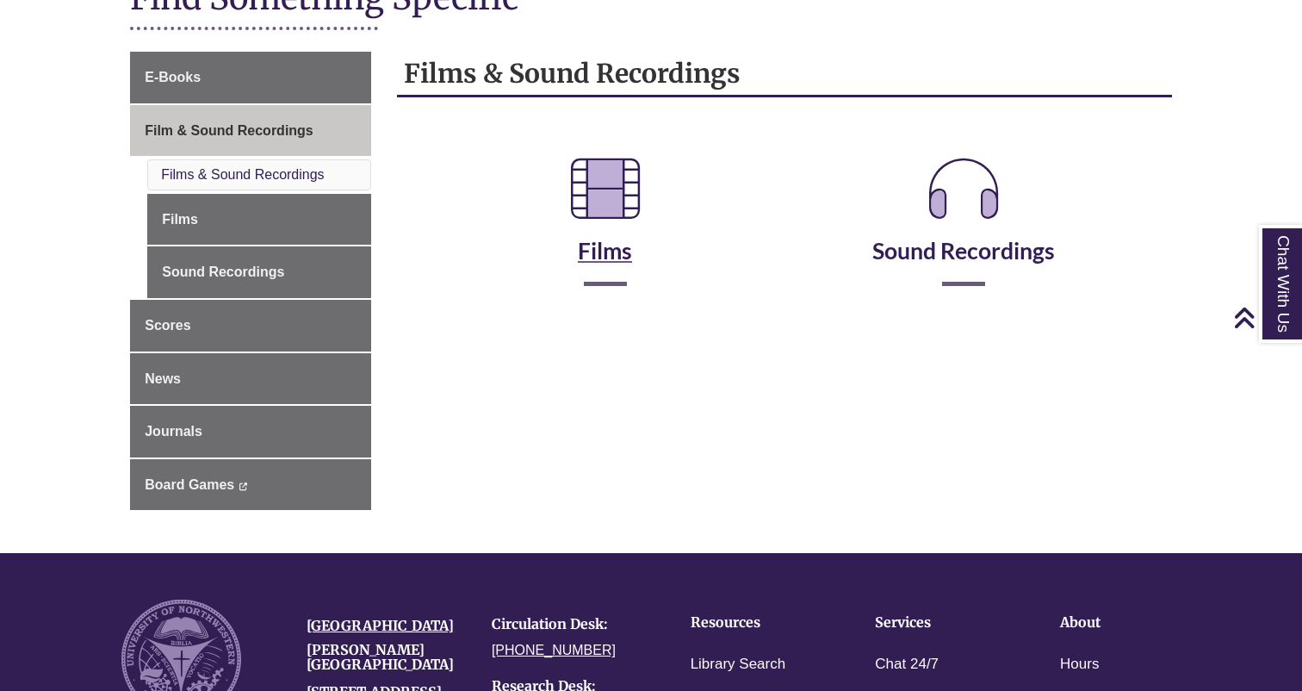 This screenshot has width=1302, height=691. What do you see at coordinates (242, 174) in the screenshot?
I see `a: Films & Sound Recordings` at bounding box center [242, 174].